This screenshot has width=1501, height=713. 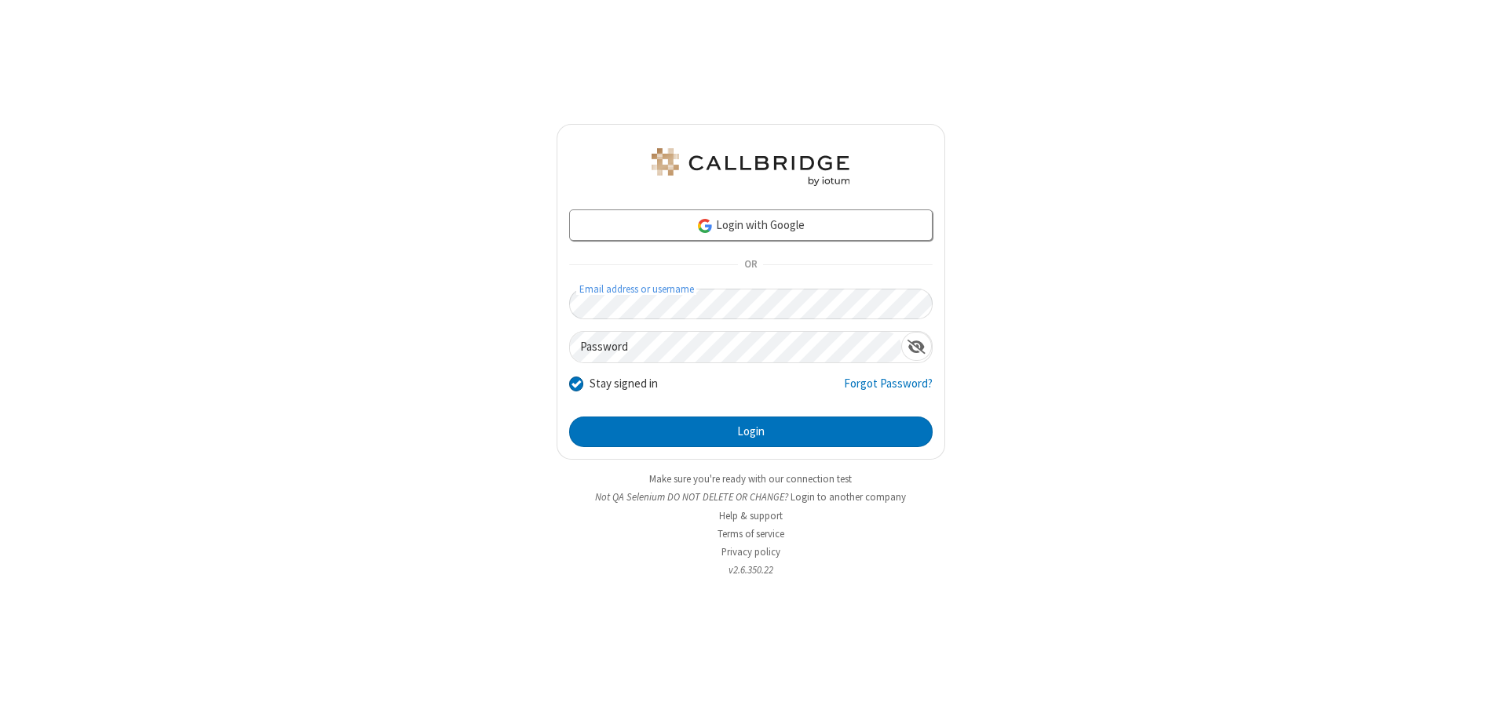 What do you see at coordinates (750, 497) in the screenshot?
I see `li: Not QA Selenium DO NOT DELETE OR CHANGE?` at bounding box center [750, 497].